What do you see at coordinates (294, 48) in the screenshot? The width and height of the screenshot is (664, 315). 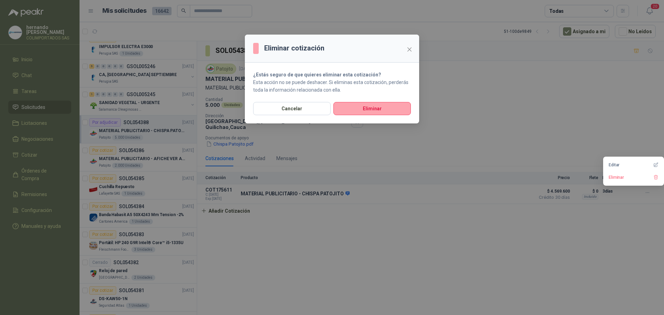 I see `h3: Eliminar cotización` at bounding box center [294, 48].